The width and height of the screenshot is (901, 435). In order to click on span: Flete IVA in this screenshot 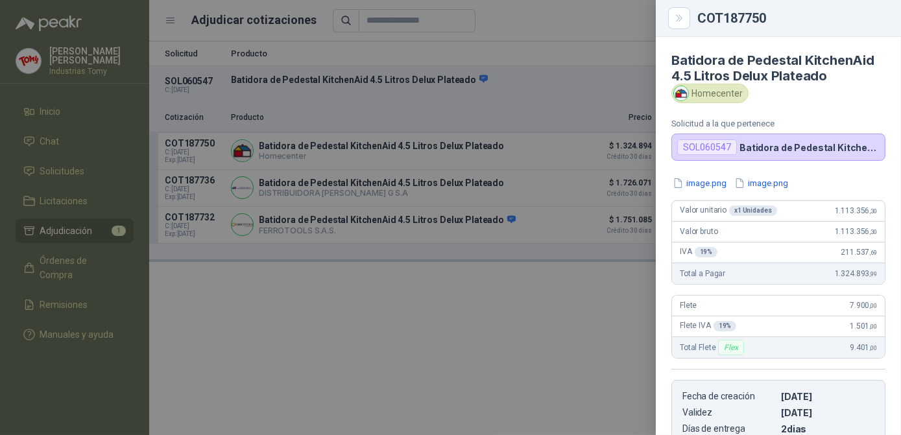, I will do `click(708, 326)`.